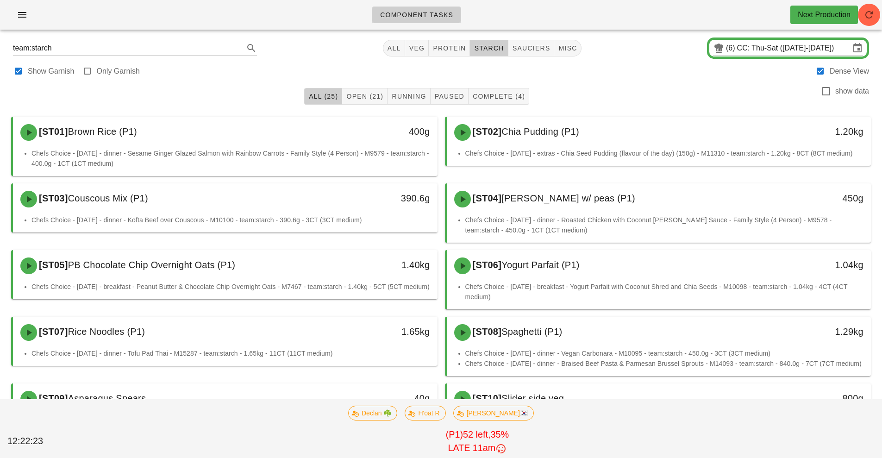 The width and height of the screenshot is (882, 458). I want to click on span: Rice Noodles (P1), so click(106, 331).